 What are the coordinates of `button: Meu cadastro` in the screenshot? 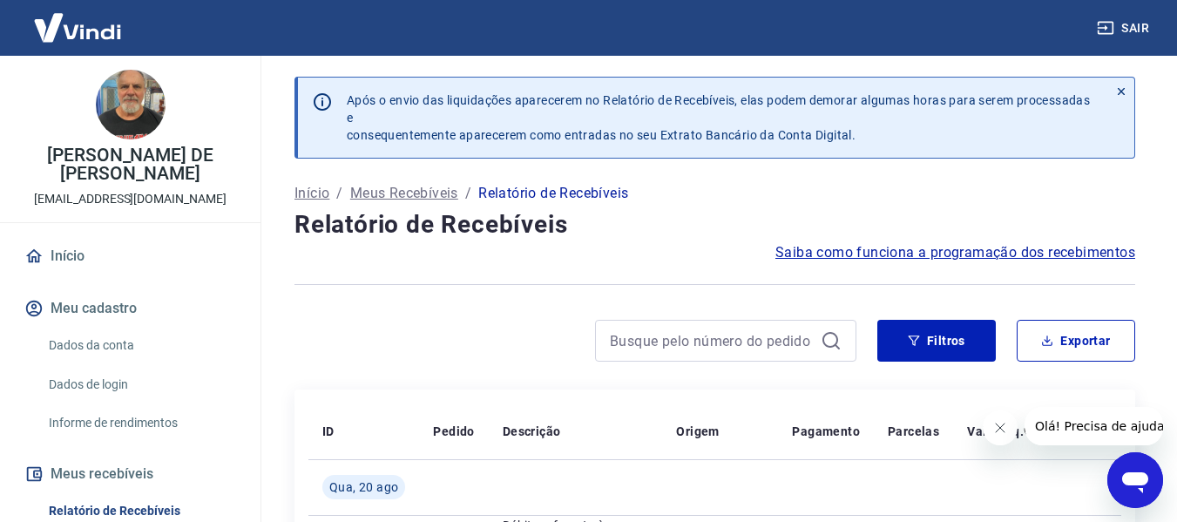 It's located at (130, 308).